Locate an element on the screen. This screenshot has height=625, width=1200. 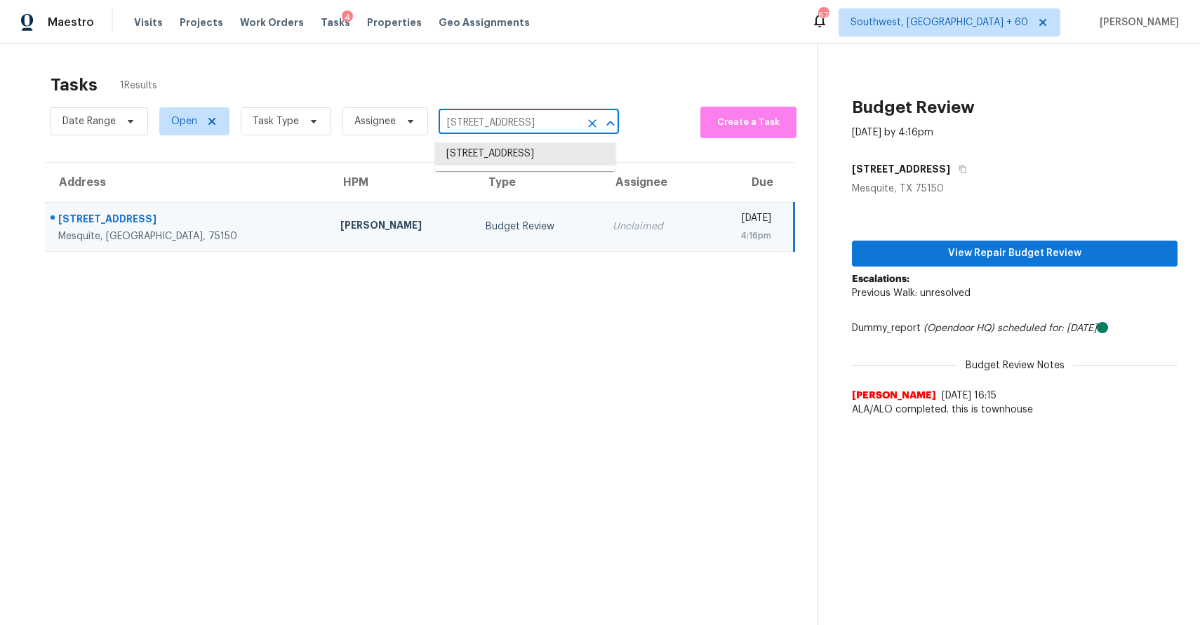
span: Previous Walk: unresolved is located at coordinates (911, 293).